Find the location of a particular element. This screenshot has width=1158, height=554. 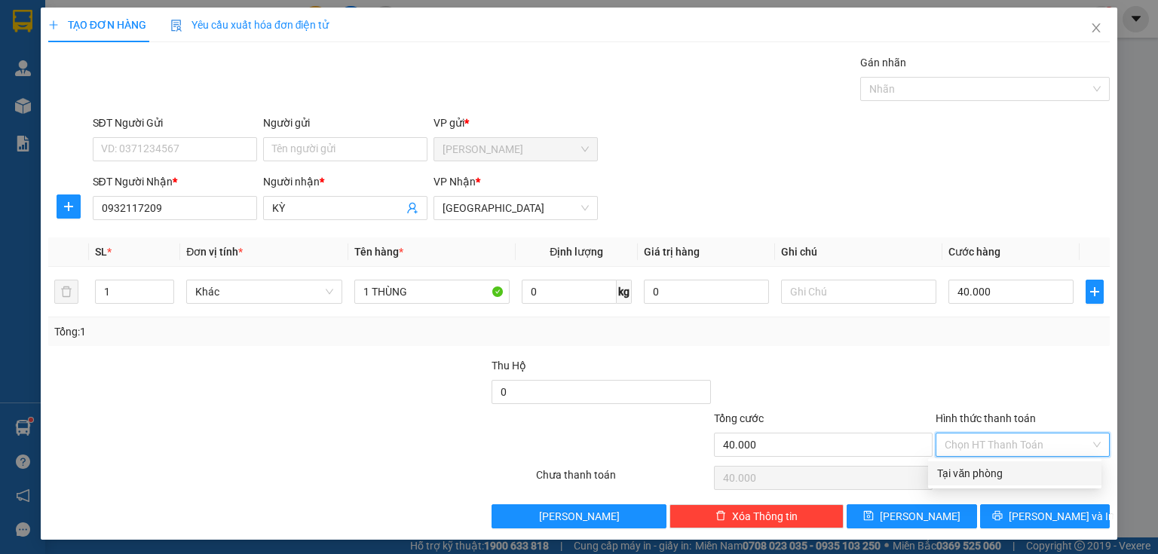

span: delete is located at coordinates (721, 516).